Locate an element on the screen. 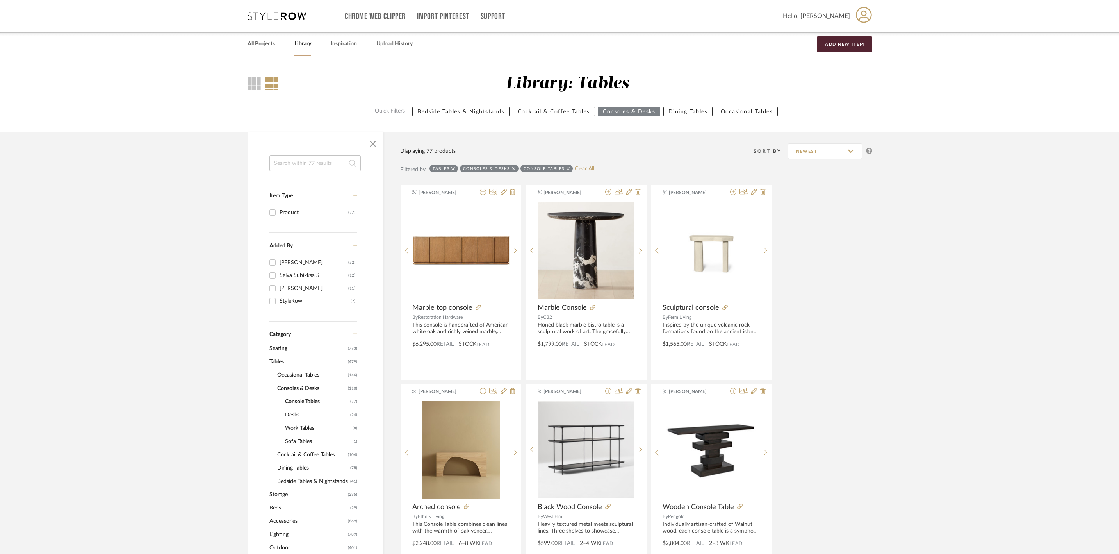 Image resolution: width=1119 pixels, height=554 pixels. div: Library: Tables is located at coordinates (568, 84).